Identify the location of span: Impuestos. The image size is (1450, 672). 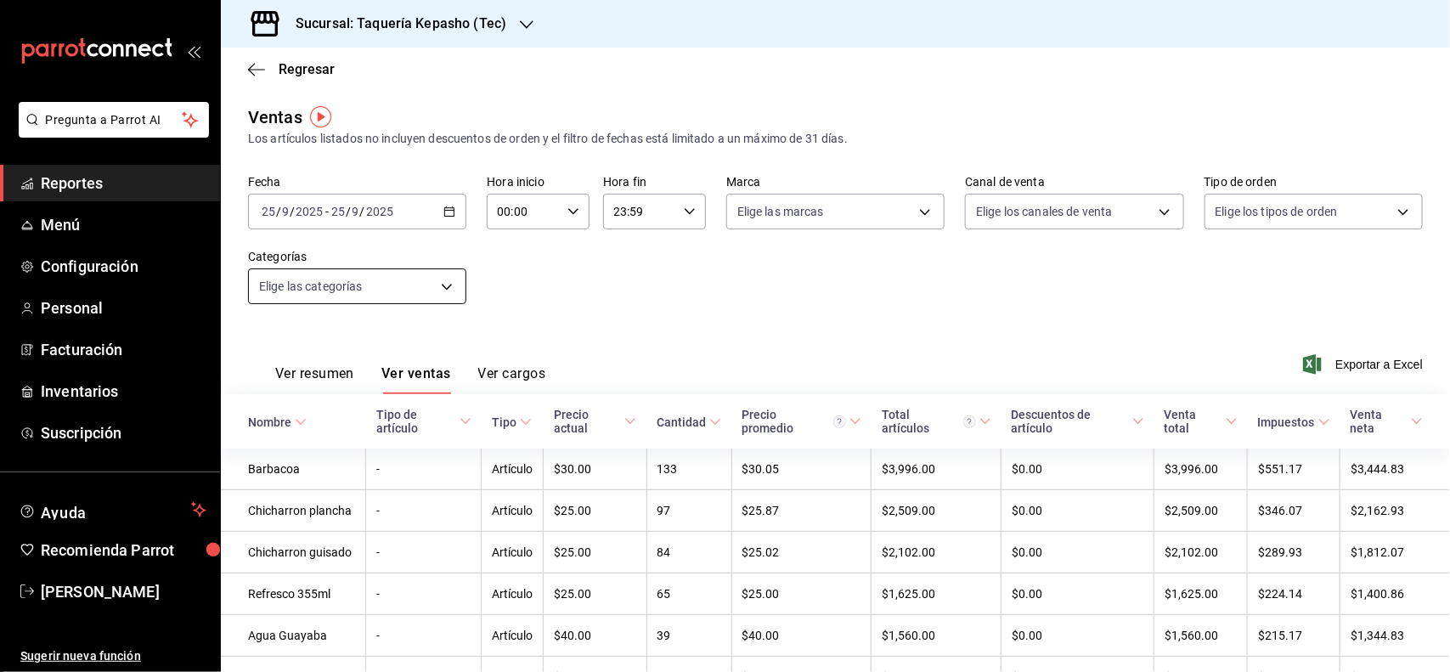
(1294, 422).